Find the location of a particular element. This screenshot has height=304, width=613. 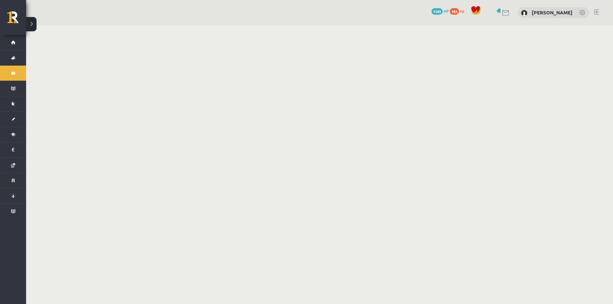

span: mP is located at coordinates (446, 11).